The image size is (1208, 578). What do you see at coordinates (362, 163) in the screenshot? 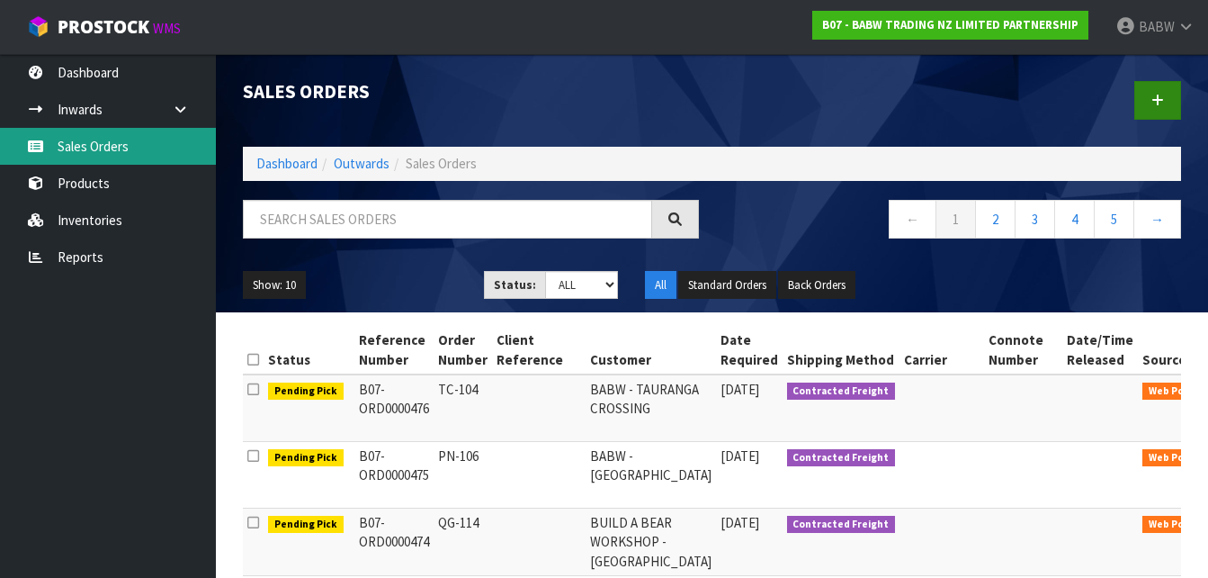
I see `a: Outwards` at bounding box center [362, 163].